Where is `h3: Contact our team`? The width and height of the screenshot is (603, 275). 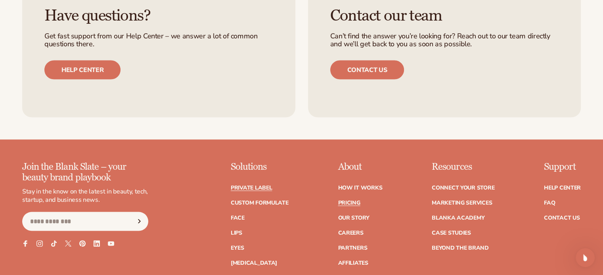
h3: Contact our team is located at coordinates (444, 16).